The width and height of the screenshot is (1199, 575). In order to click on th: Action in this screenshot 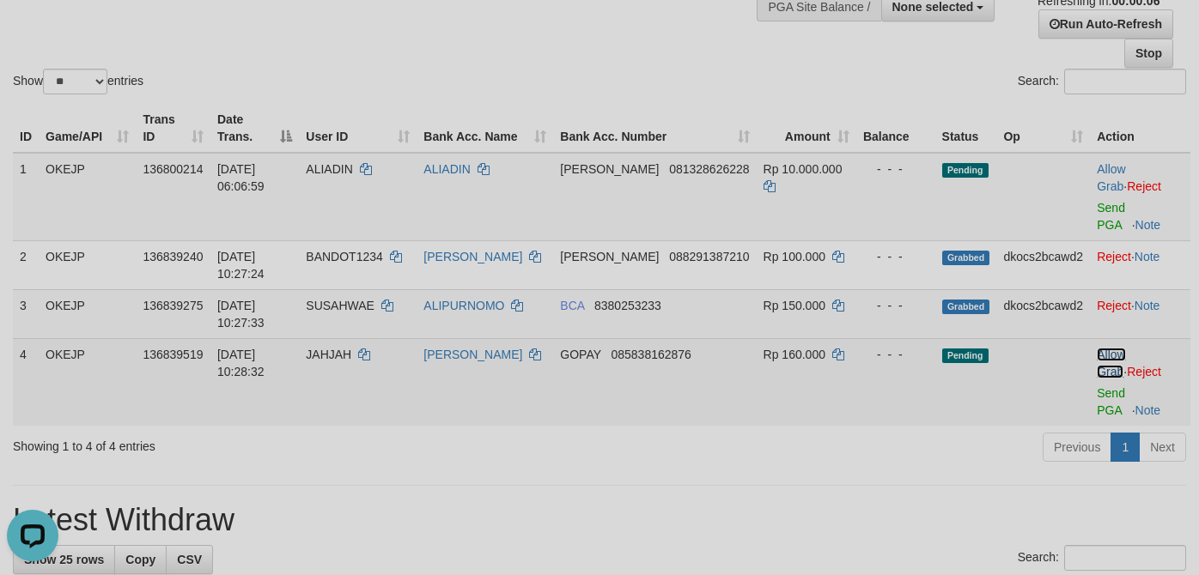, I will do `click(1139, 128)`.